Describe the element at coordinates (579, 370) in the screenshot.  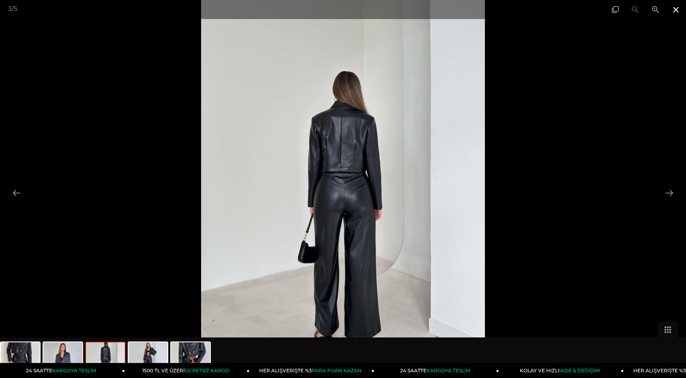
I see `span: İADE & DEĞİŞİM!` at that location.